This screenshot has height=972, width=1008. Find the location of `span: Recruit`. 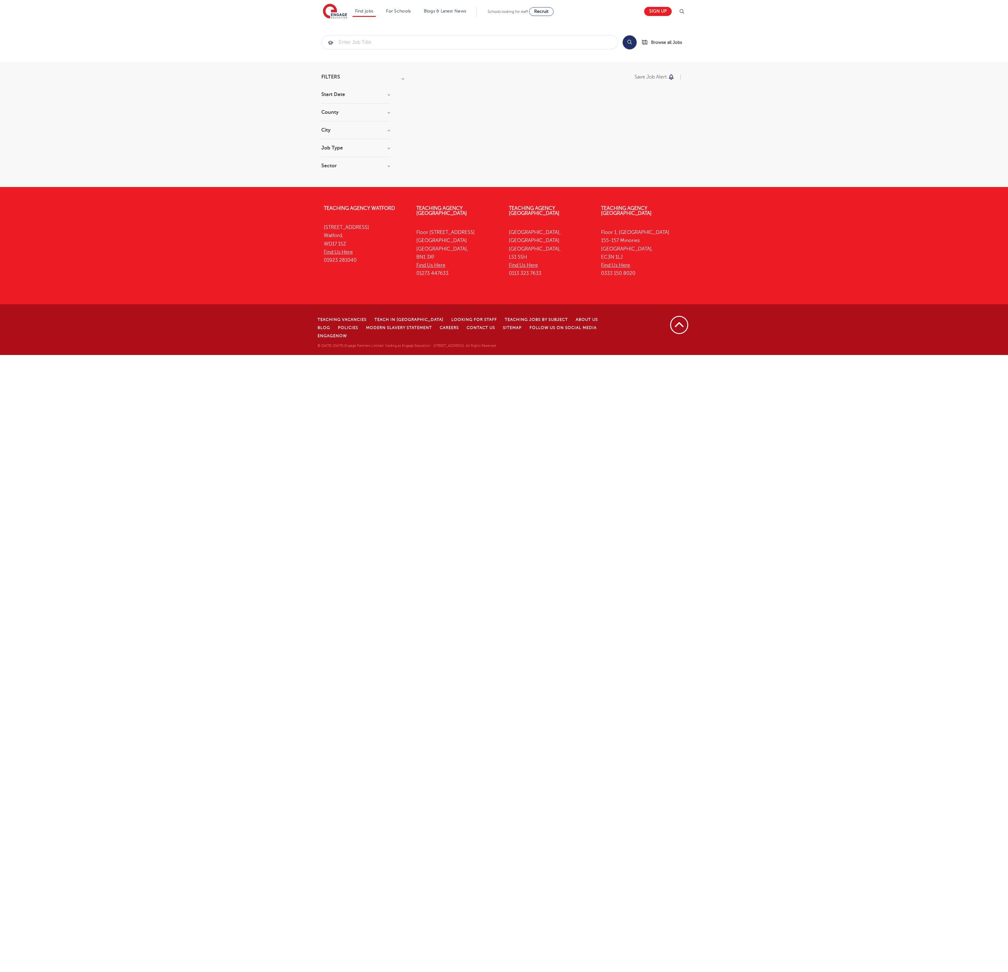

span: Recruit is located at coordinates (542, 11).